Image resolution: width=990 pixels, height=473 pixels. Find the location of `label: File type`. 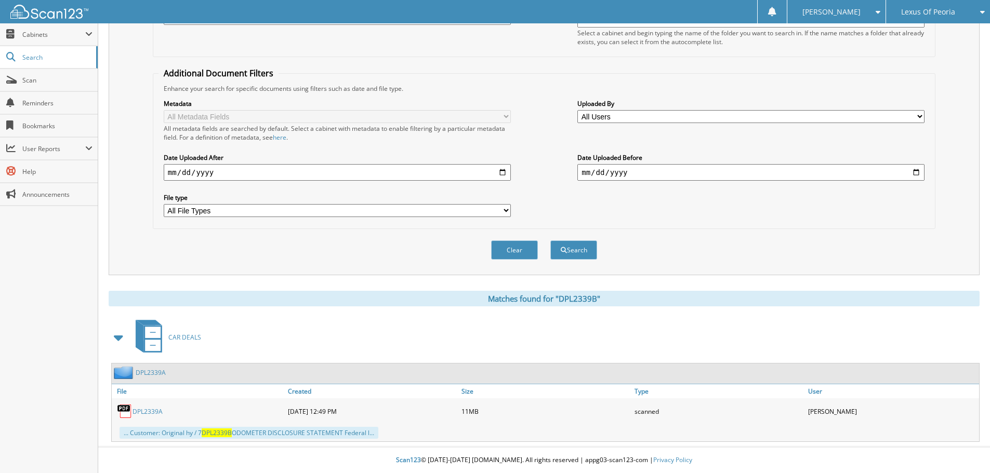

label: File type is located at coordinates (337, 197).